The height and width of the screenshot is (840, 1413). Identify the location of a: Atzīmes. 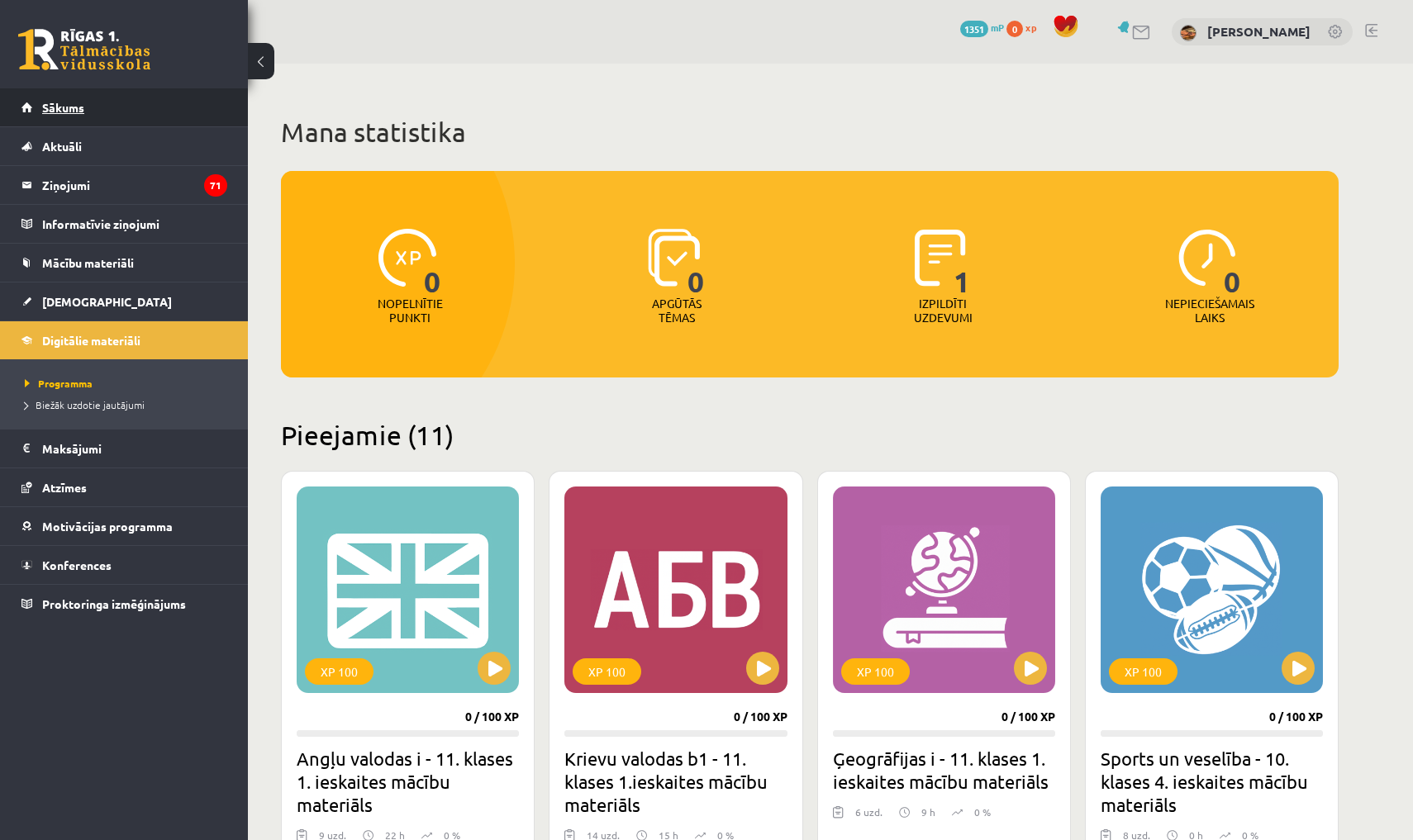
(124, 487).